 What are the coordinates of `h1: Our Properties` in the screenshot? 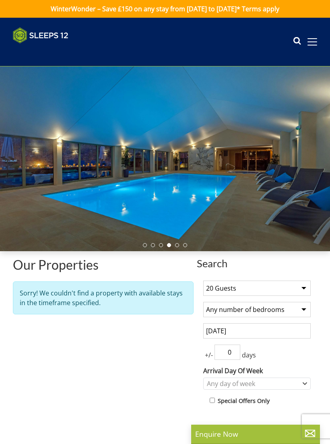 It's located at (103, 264).